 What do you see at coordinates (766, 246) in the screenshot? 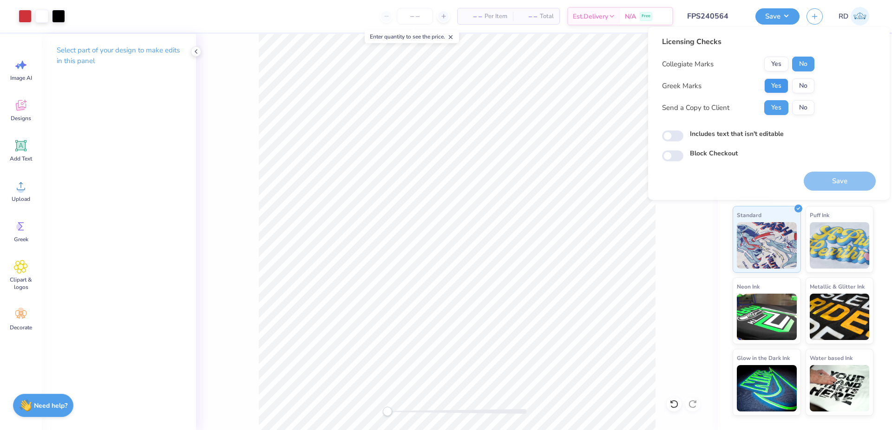
I see `img: Standard` at bounding box center [766, 246].